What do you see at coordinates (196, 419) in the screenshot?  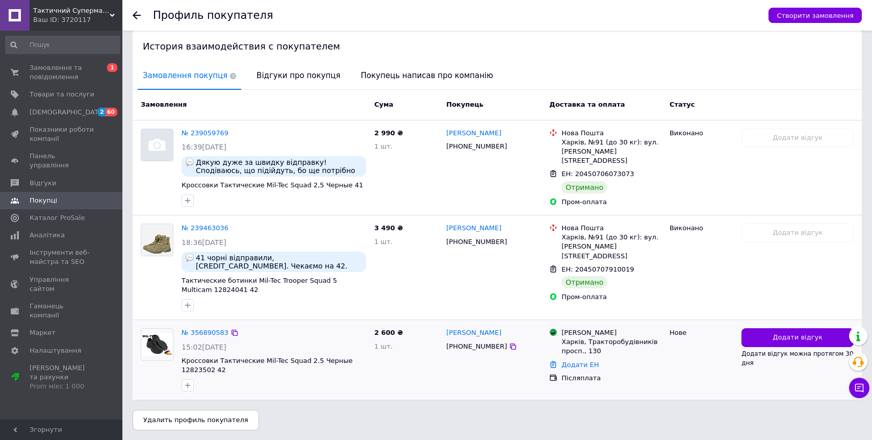 I see `span: Удалить профиль покупателя` at bounding box center [196, 419].